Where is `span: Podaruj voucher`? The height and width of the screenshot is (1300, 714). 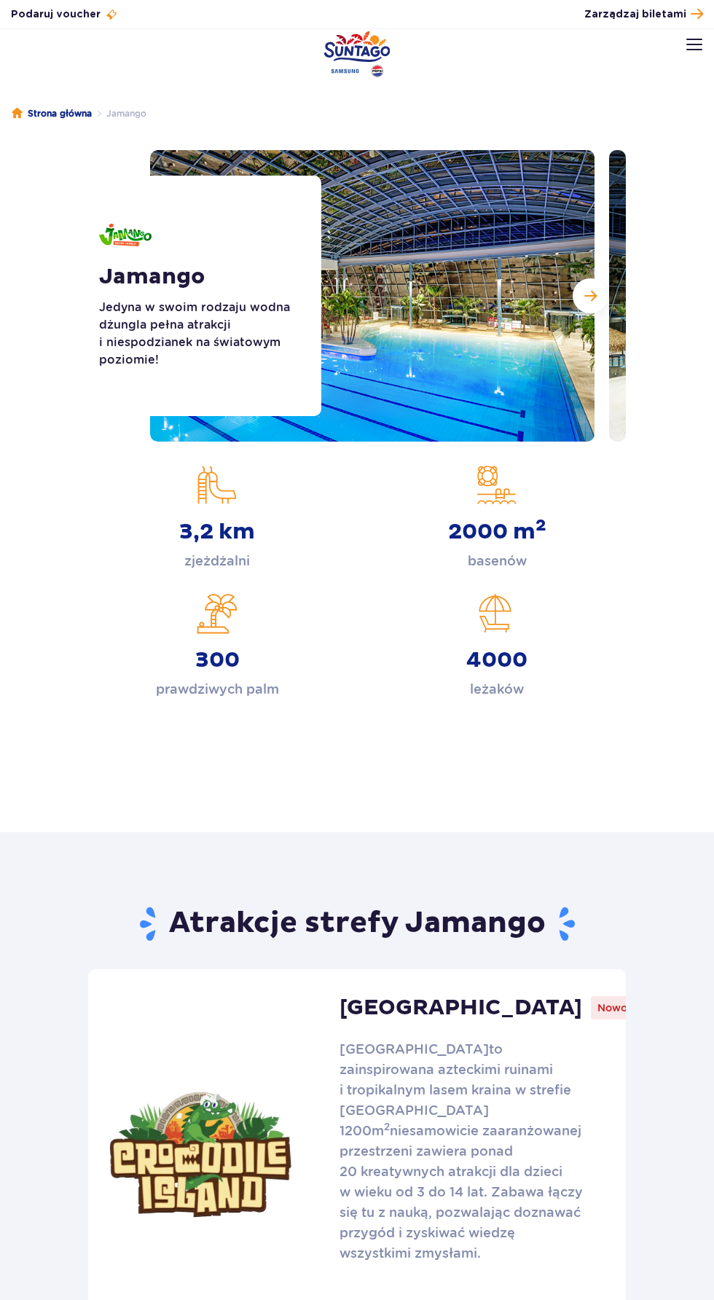
span: Podaruj voucher is located at coordinates (55, 15).